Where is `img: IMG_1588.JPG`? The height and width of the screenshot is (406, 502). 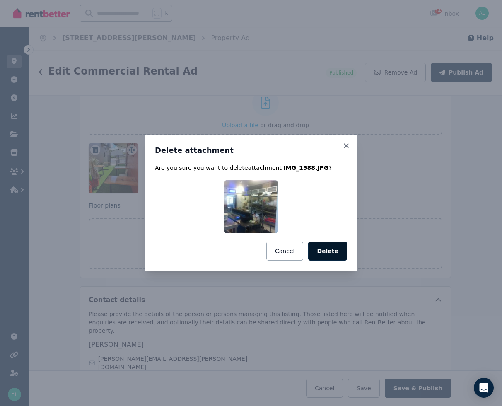
img: IMG_1588.JPG is located at coordinates (251, 207).